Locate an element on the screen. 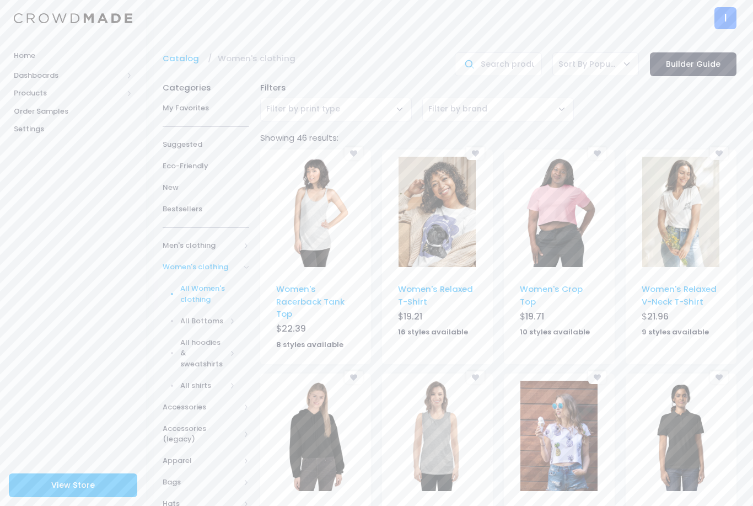 The height and width of the screenshot is (506, 753). span: 21.96 is located at coordinates (658, 316).